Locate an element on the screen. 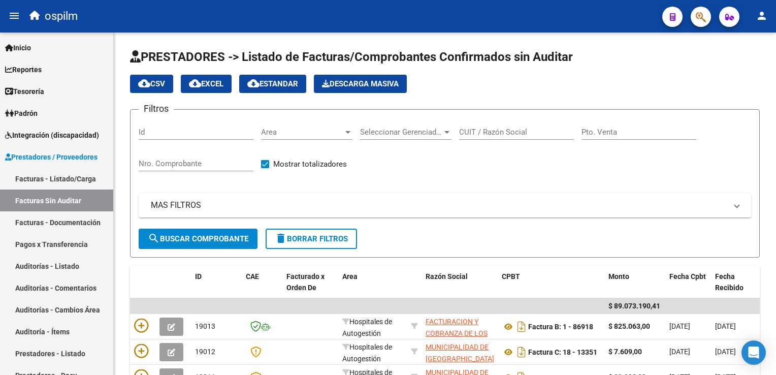  div: Open Intercom Messenger is located at coordinates (754, 352).